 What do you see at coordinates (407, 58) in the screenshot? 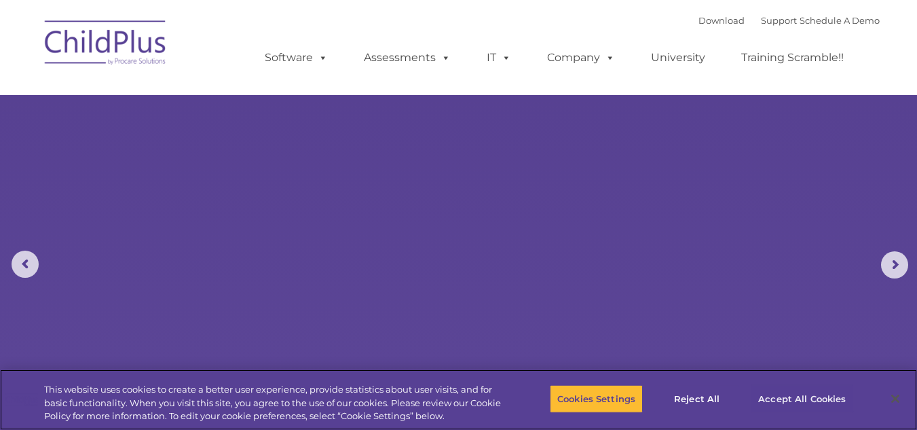
I see `a: Assessments` at bounding box center [407, 58].